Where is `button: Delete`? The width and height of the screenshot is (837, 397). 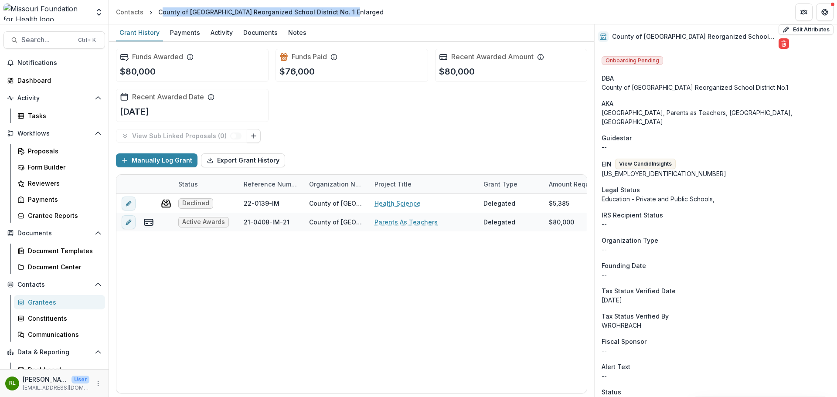 button: Delete is located at coordinates (784, 44).